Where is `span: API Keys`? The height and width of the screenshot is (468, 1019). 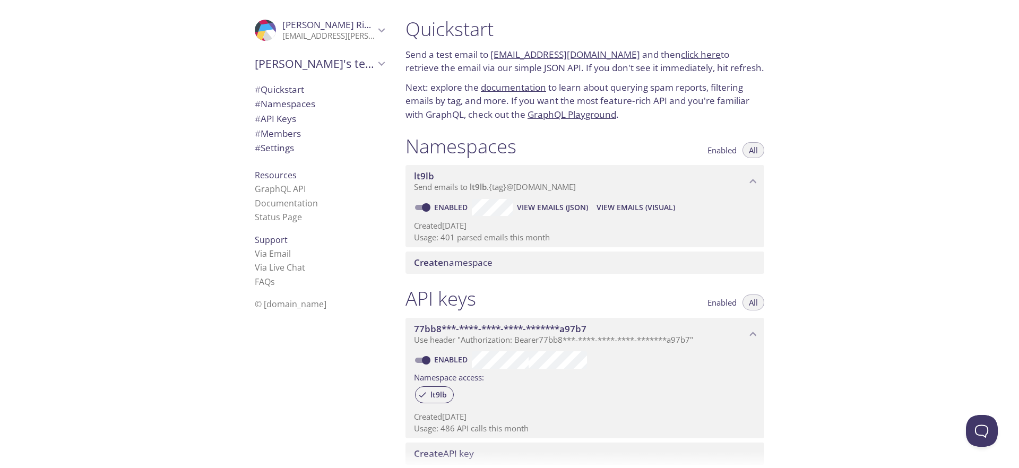
span: API Keys is located at coordinates (276, 118).